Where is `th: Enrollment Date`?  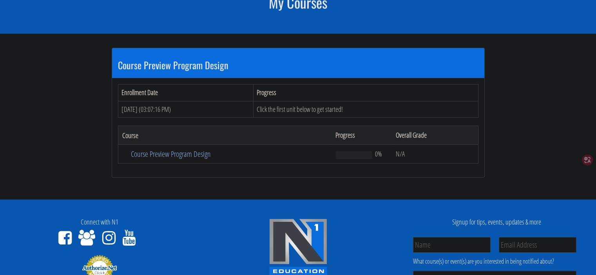 th: Enrollment Date is located at coordinates (186, 92).